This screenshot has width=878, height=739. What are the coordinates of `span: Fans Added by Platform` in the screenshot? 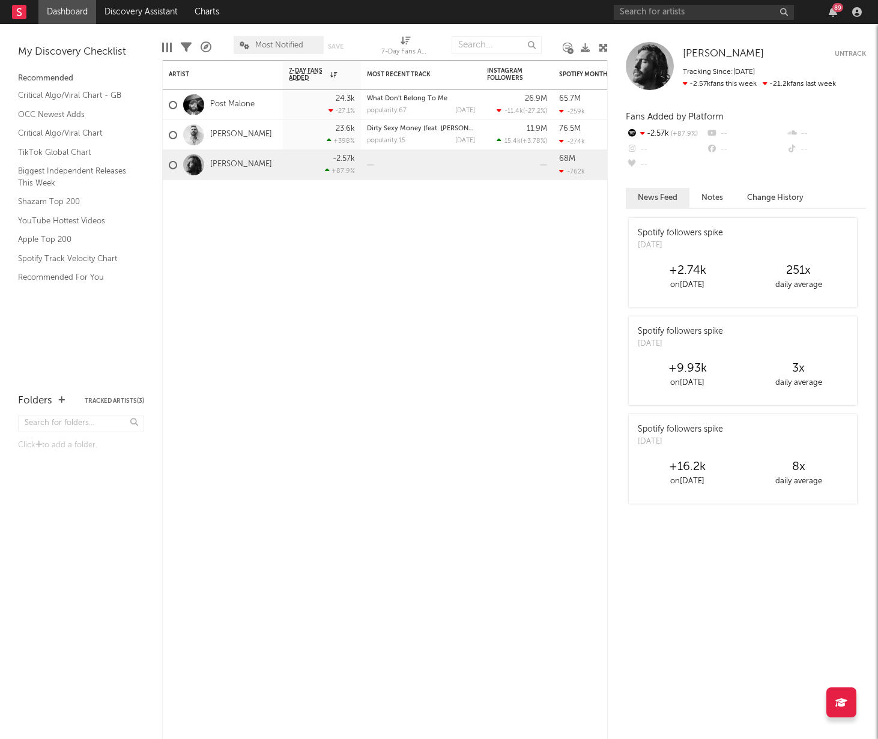 It's located at (675, 117).